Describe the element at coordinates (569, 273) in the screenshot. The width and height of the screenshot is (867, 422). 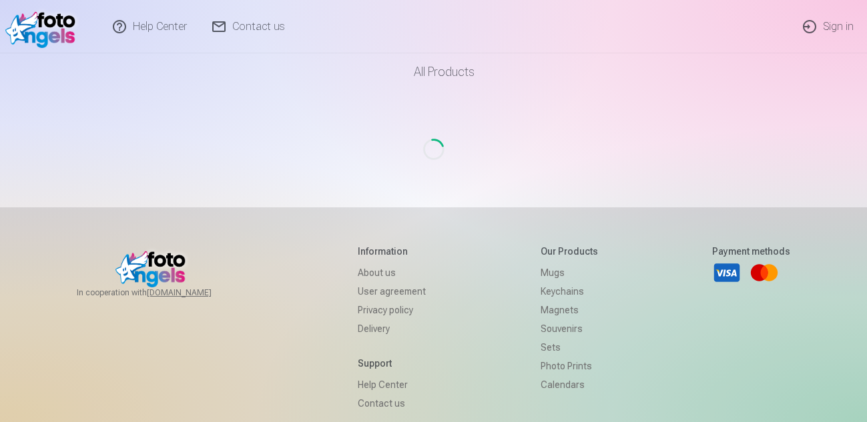
I see `a: Mugs` at that location.